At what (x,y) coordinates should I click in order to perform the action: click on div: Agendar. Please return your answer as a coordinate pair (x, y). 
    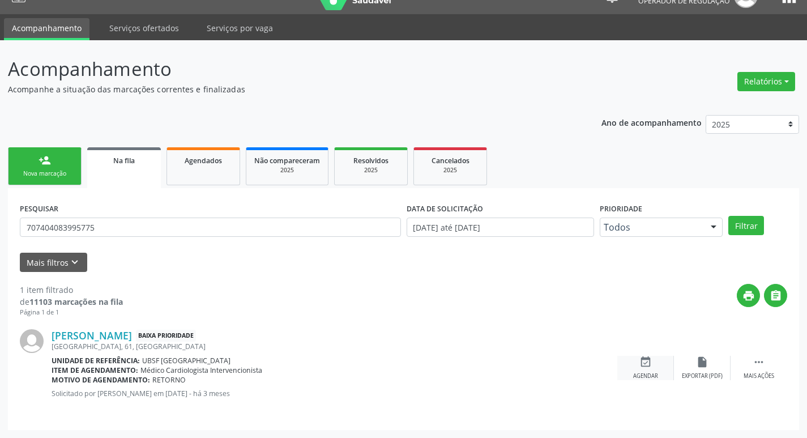
    Looking at the image, I should click on (645, 376).